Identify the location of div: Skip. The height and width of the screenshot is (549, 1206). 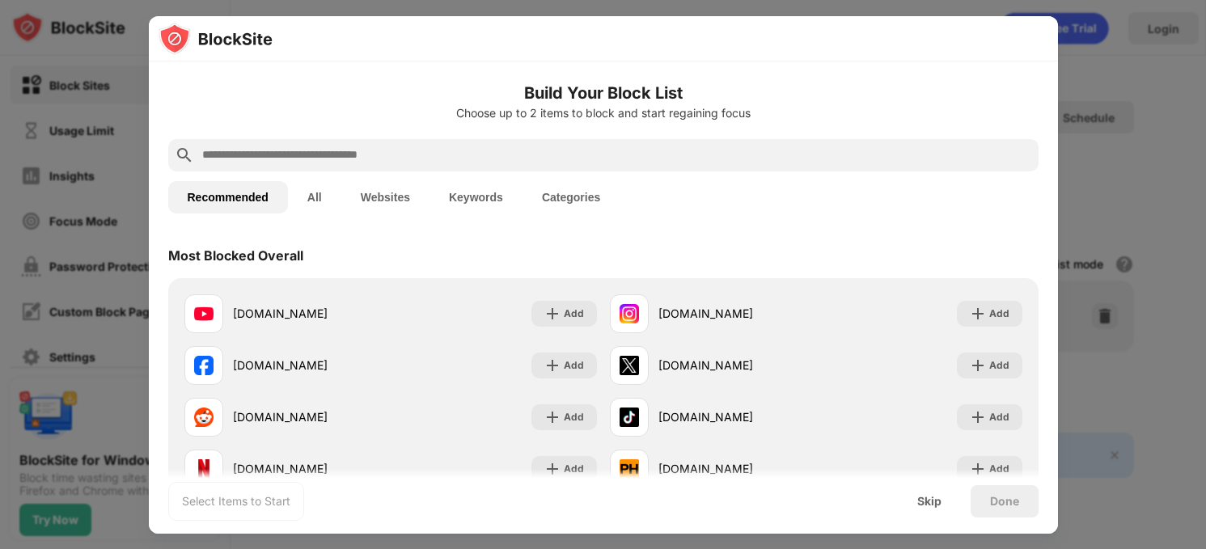
(929, 501).